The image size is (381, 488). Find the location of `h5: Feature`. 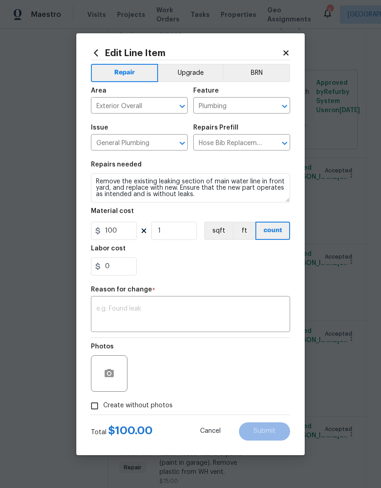

h5: Feature is located at coordinates (206, 91).